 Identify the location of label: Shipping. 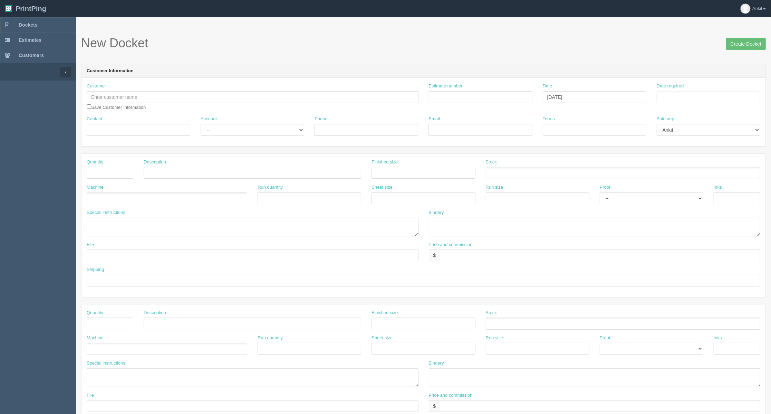
(95, 269).